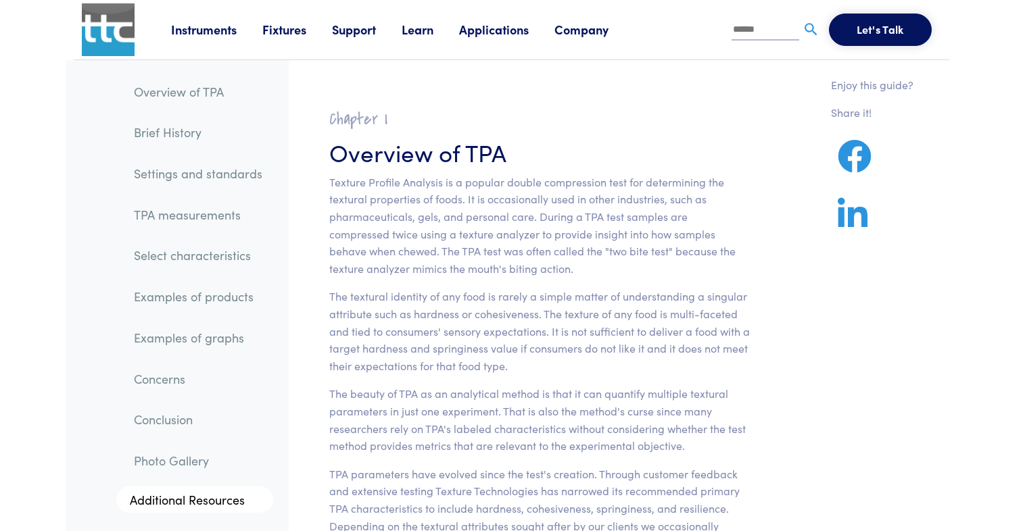  Describe the element at coordinates (366, 29) in the screenshot. I see `a: Support` at that location.